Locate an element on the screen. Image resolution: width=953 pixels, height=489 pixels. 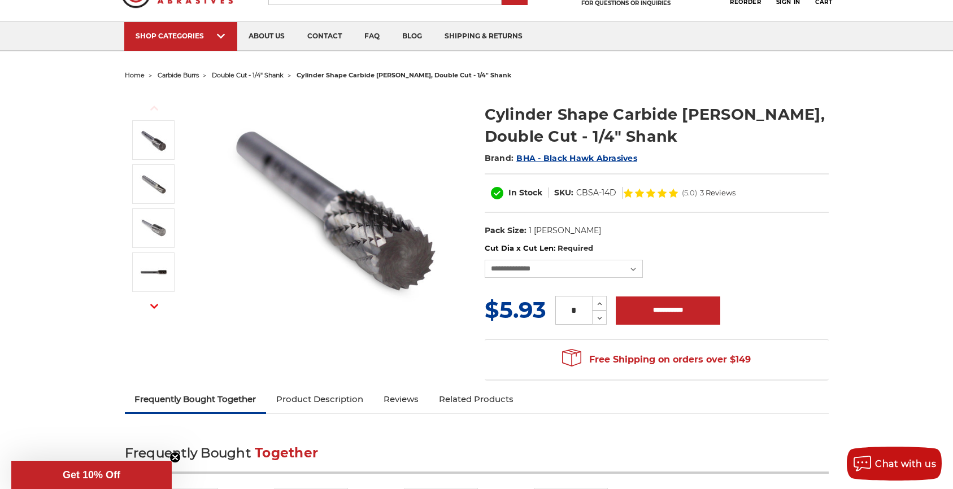
button: Chat with us is located at coordinates (894, 464).